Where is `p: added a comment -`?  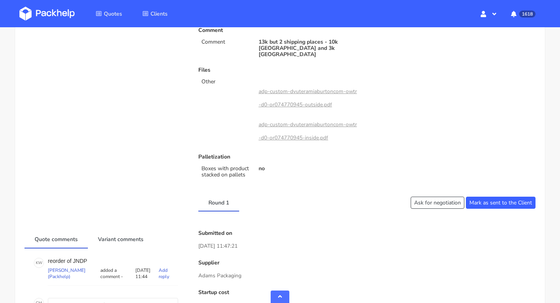
p: added a comment - is located at coordinates (117, 273).